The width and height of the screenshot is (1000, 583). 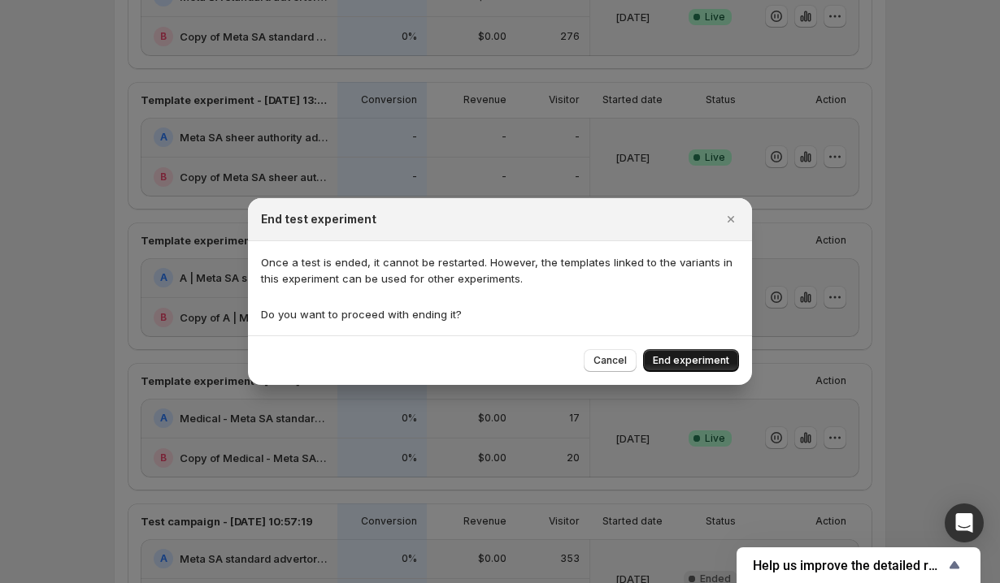 I want to click on button: Close, so click(x=731, y=219).